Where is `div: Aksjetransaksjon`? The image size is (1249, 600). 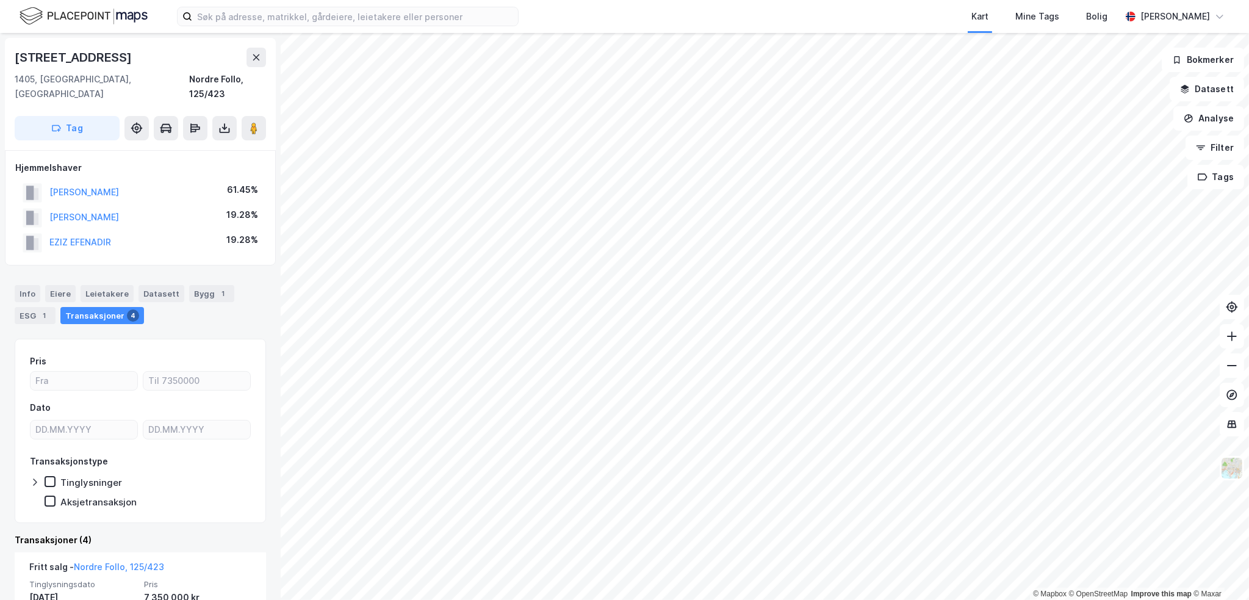
div: Aksjetransaksjon is located at coordinates (98, 501).